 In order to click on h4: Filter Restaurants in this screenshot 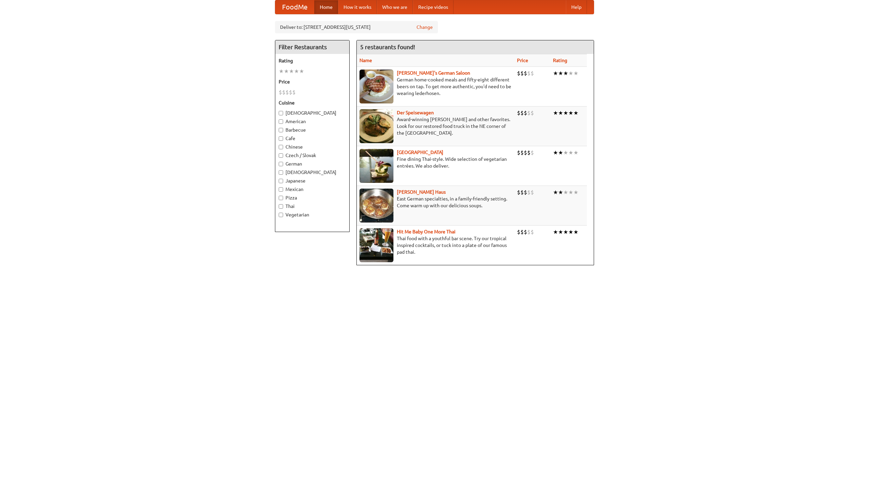, I will do `click(312, 47)`.